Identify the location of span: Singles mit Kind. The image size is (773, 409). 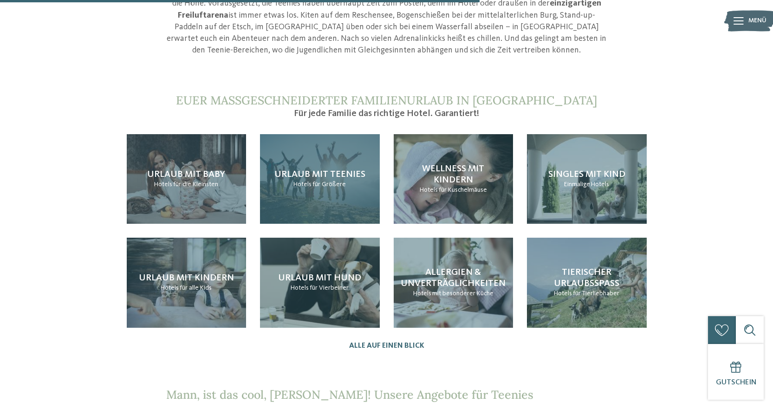
(587, 174).